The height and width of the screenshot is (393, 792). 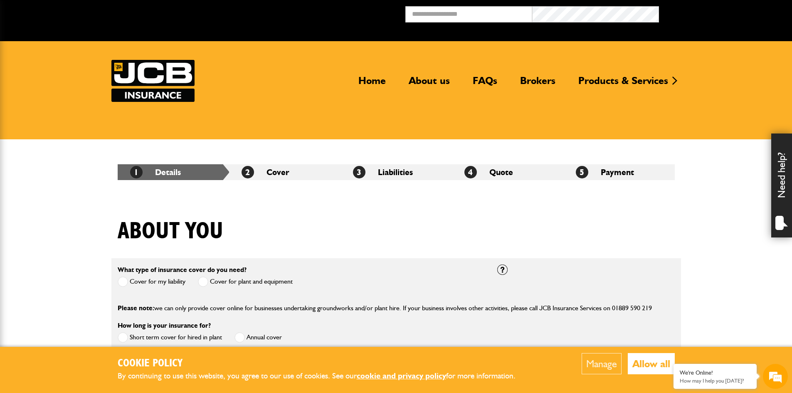 I want to click on span: 5, so click(x=582, y=172).